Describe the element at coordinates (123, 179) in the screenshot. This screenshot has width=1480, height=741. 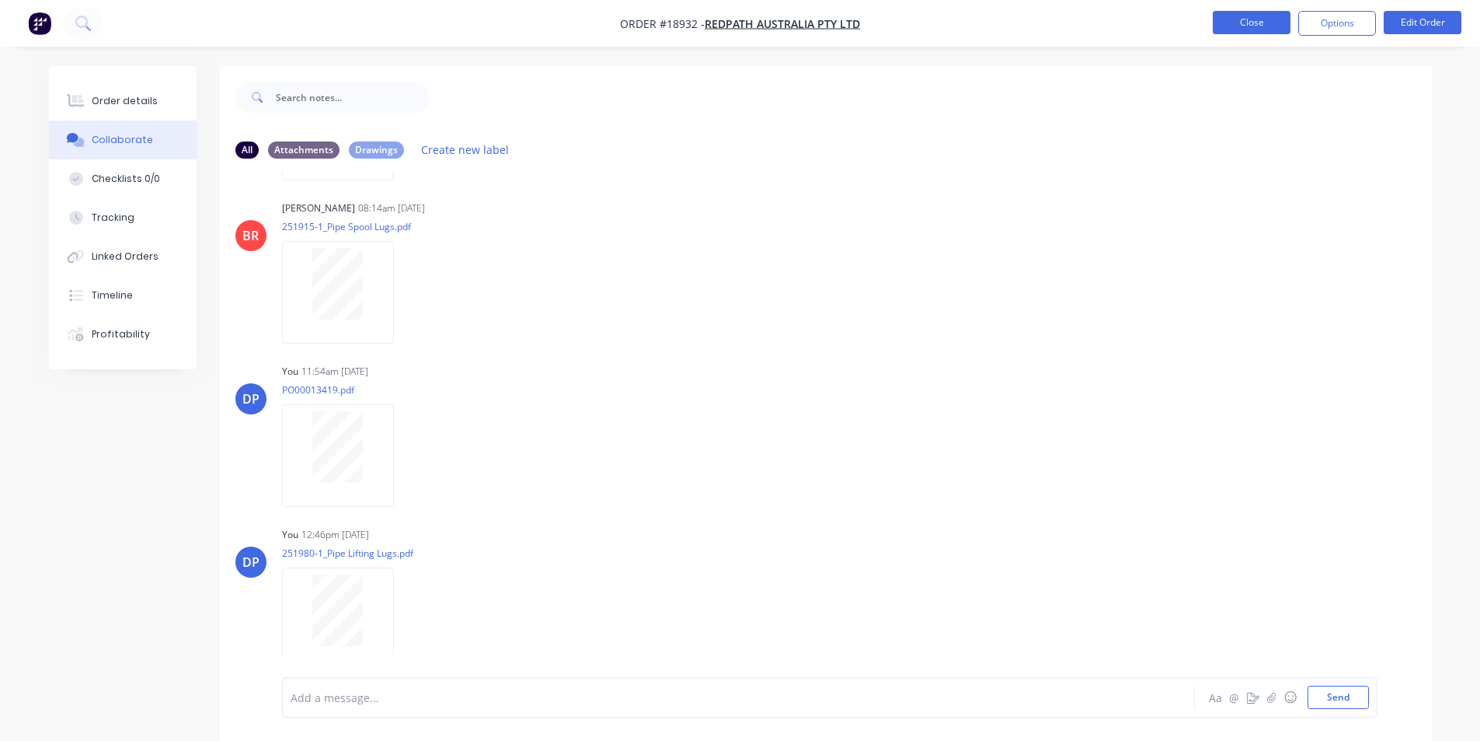
I see `button: Checklists 0/0` at that location.